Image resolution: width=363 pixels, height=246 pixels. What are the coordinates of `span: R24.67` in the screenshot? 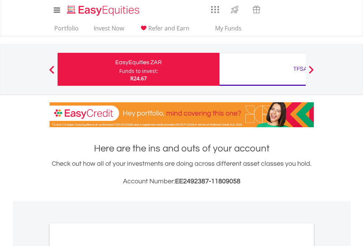 It's located at (138, 78).